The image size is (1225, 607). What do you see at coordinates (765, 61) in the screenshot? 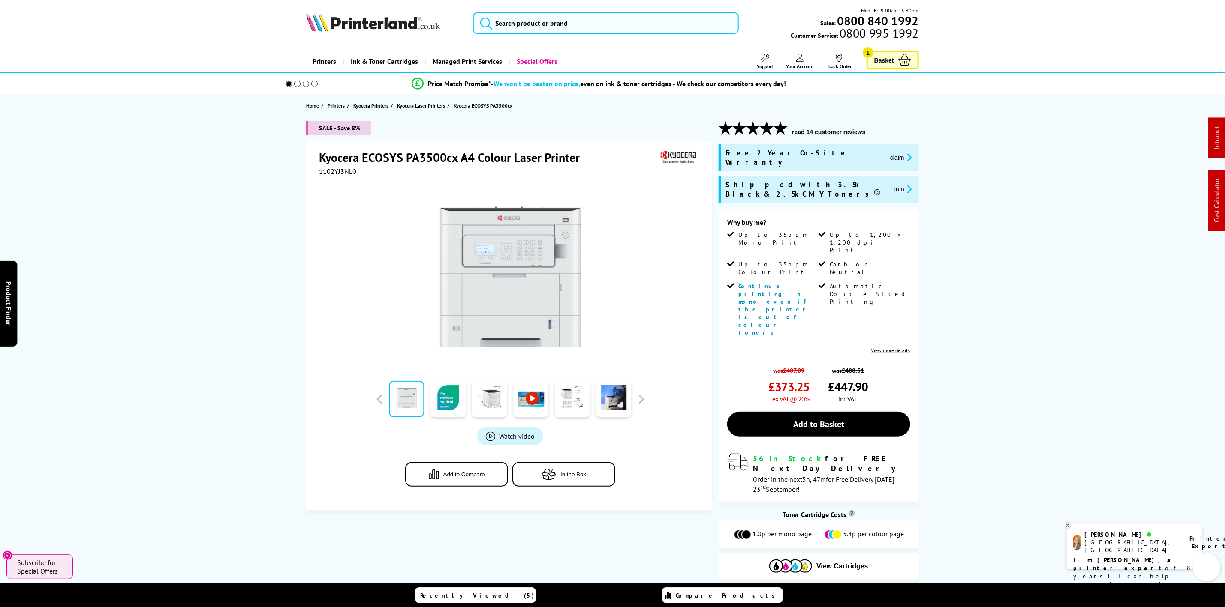
I see `a: Support` at bounding box center [765, 61].